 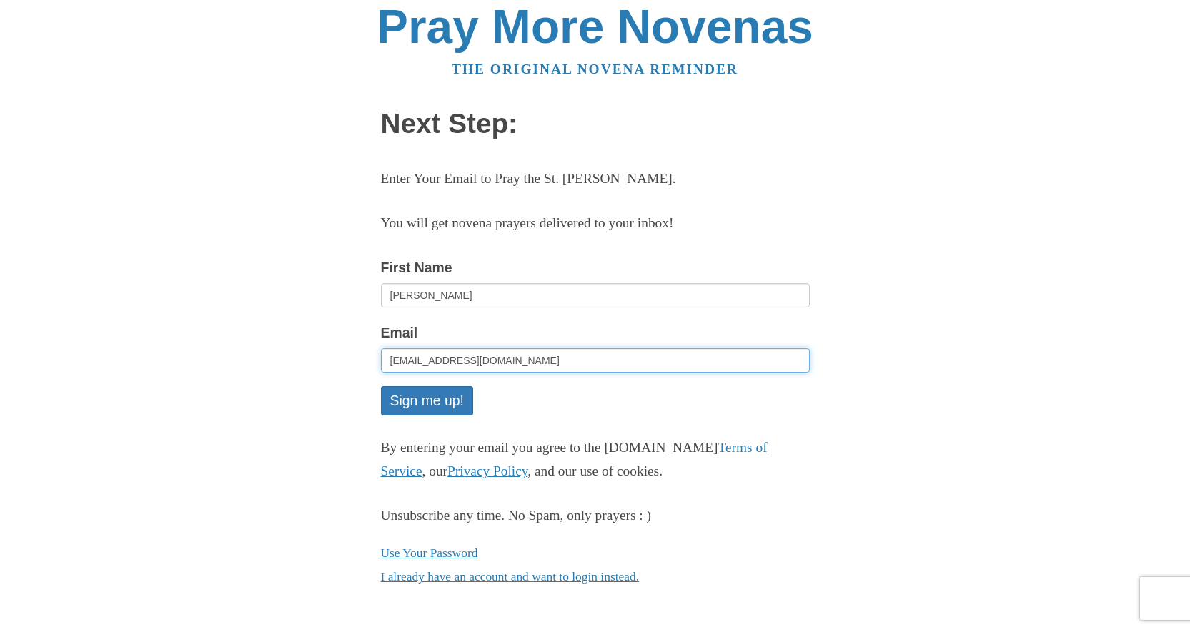 I want to click on a: Privacy Policy, so click(x=487, y=470).